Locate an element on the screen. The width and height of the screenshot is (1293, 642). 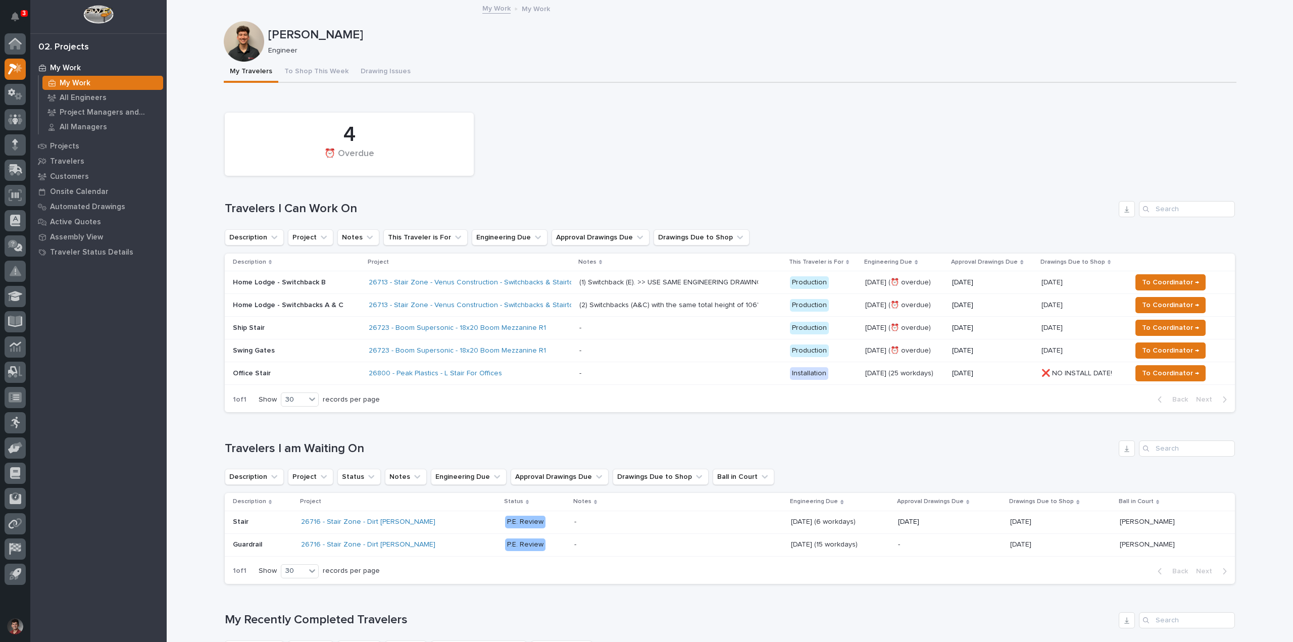
button: Notes is located at coordinates (406, 477).